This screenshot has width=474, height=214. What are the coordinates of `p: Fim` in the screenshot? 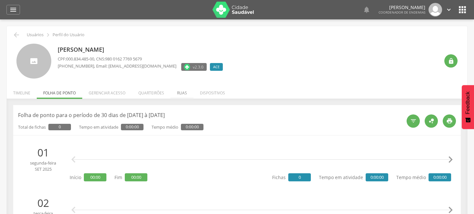 It's located at (131, 177).